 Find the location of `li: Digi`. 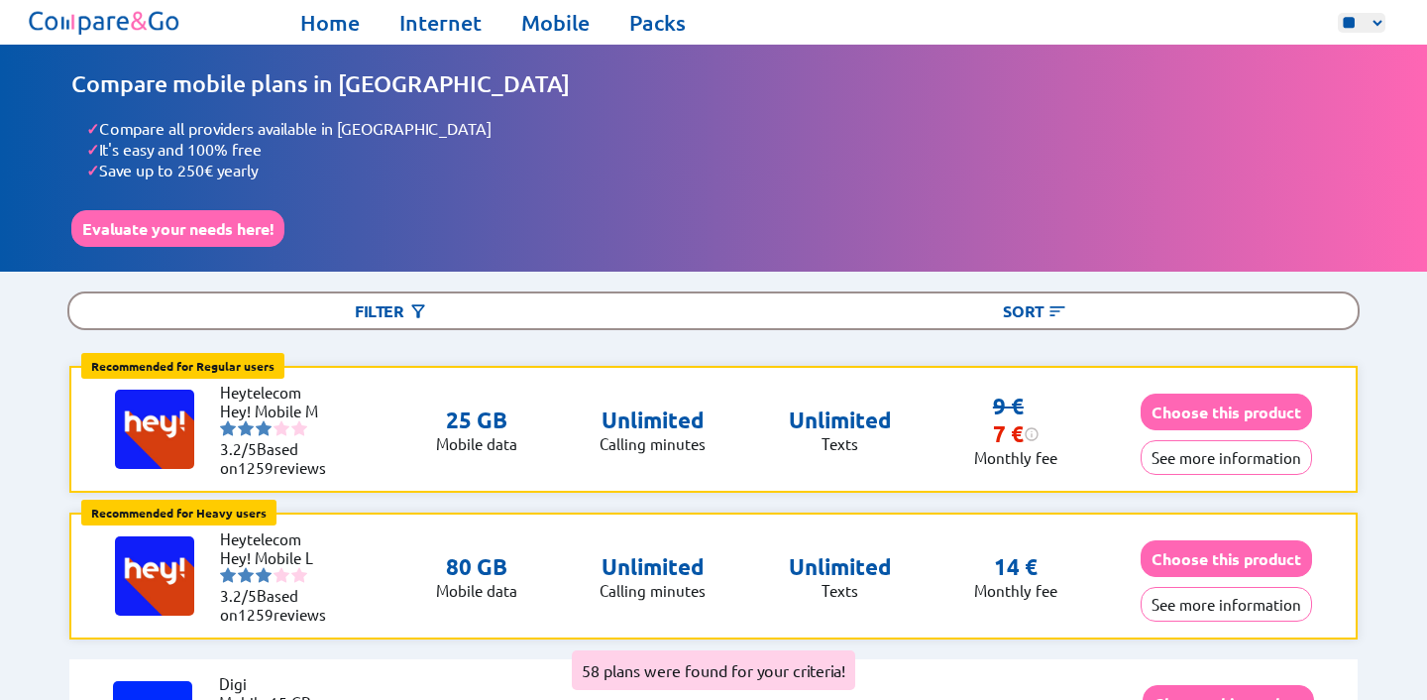

li: Digi is located at coordinates (278, 683).